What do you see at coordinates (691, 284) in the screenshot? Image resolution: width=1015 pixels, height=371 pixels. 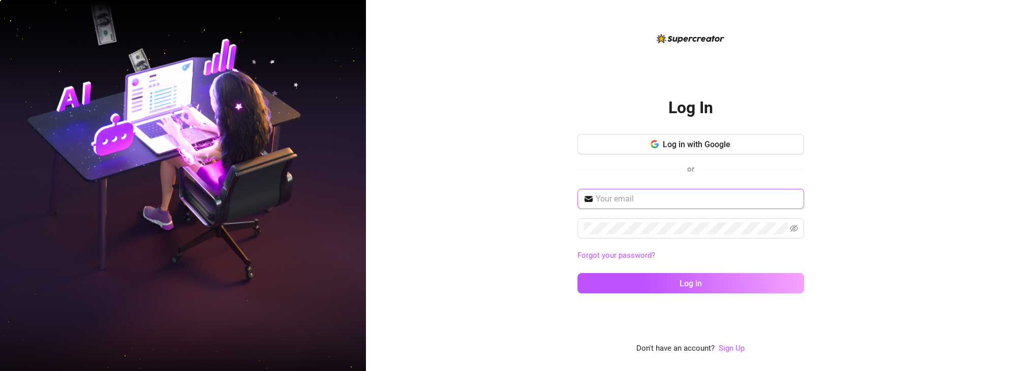 I see `button: Log in` at bounding box center [691, 284].